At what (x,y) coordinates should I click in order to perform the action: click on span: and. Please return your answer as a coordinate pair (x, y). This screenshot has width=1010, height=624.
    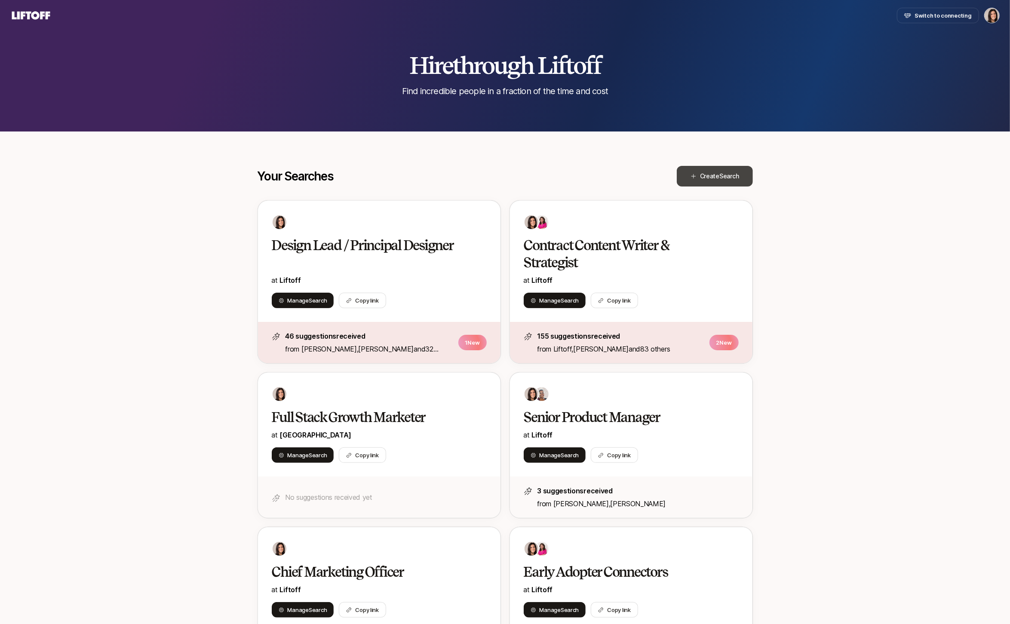
    Looking at the image, I should click on (649, 349).